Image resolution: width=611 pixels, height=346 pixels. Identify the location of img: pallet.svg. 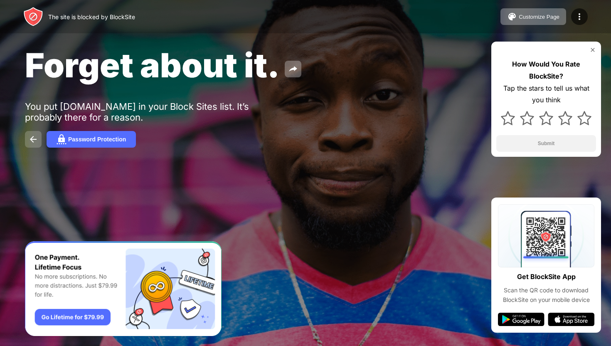
(512, 17).